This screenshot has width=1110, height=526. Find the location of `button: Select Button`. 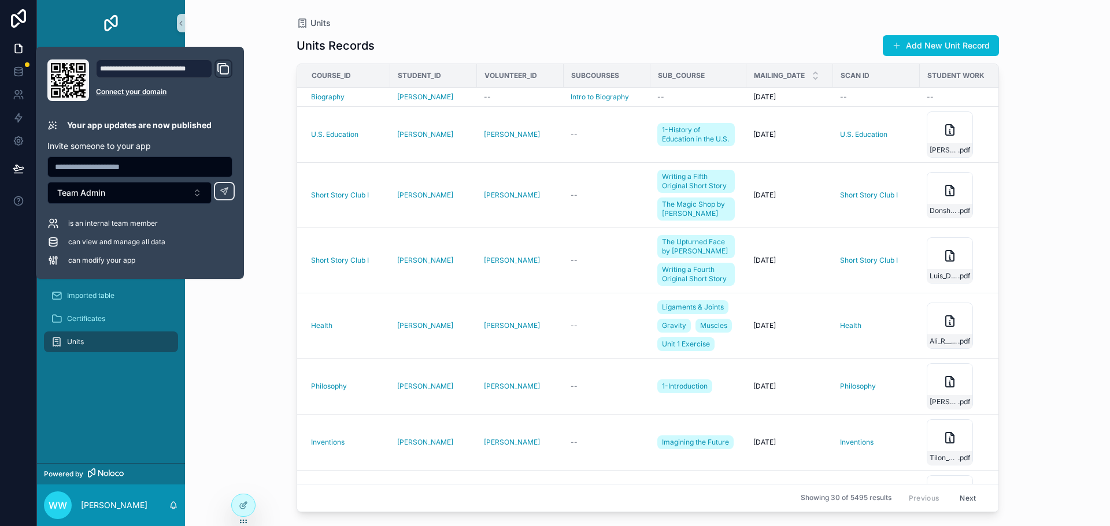

button: Select Button is located at coordinates (129, 193).